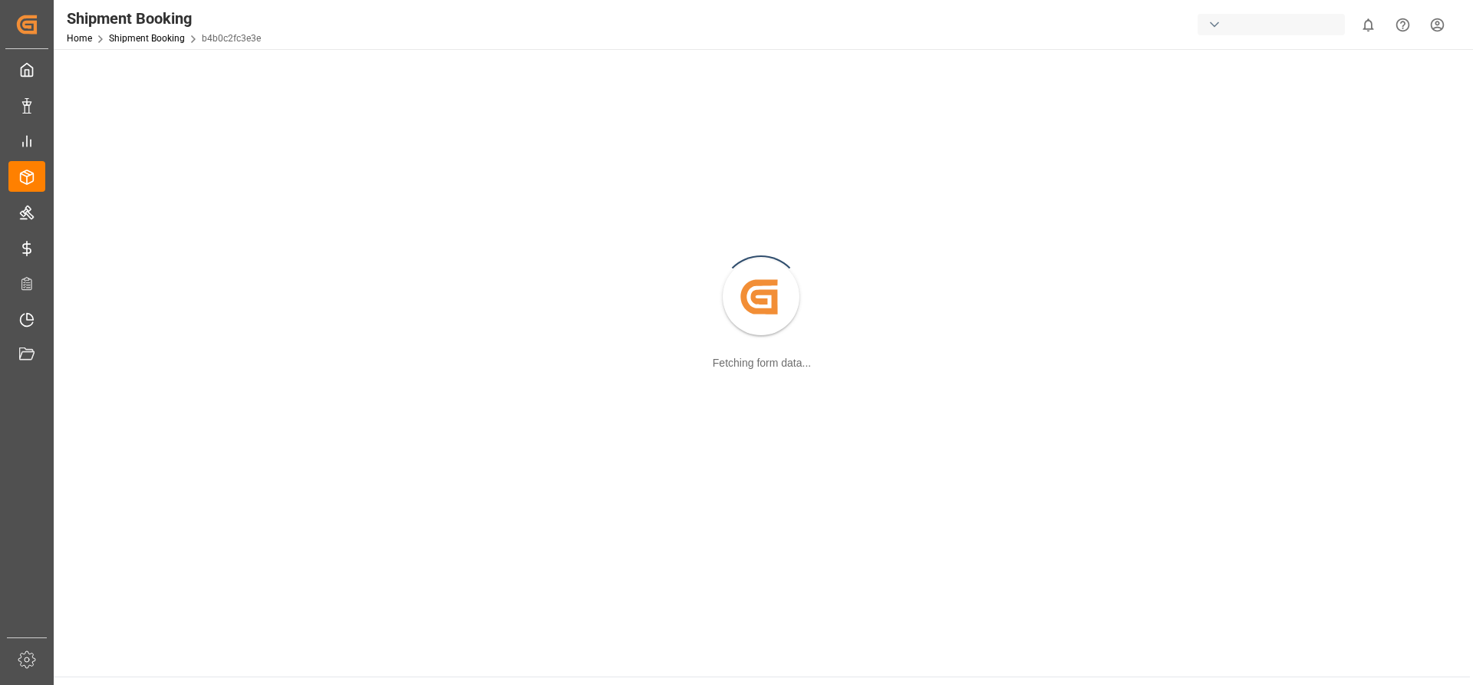 This screenshot has height=685, width=1473. Describe the element at coordinates (147, 38) in the screenshot. I see `a: Shipment Booking` at that location.